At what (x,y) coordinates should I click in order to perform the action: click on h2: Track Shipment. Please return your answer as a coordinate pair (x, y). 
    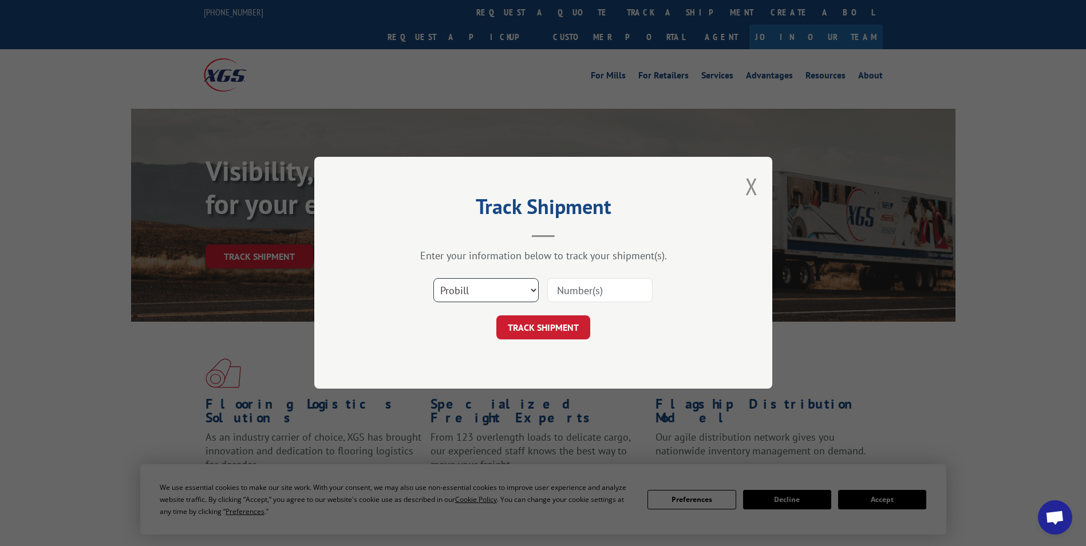
    Looking at the image, I should click on (543, 210).